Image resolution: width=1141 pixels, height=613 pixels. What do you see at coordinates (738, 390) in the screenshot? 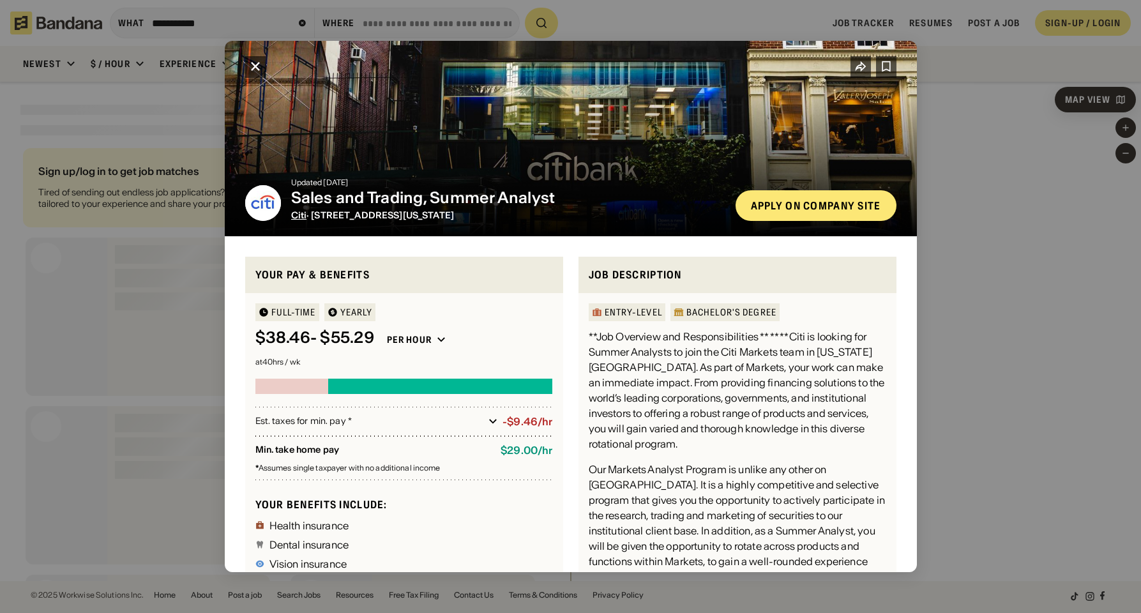
I see `div: **Job Overview and Responsibilities ** ** **Citi is looking for Summer Analysts to join the Citi ...` at bounding box center [738, 390].